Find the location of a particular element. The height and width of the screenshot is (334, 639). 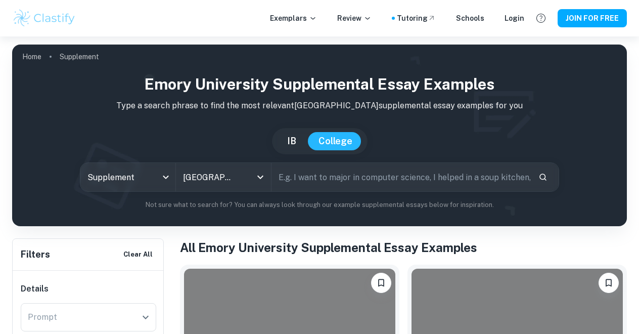

button: IB is located at coordinates (292, 141).